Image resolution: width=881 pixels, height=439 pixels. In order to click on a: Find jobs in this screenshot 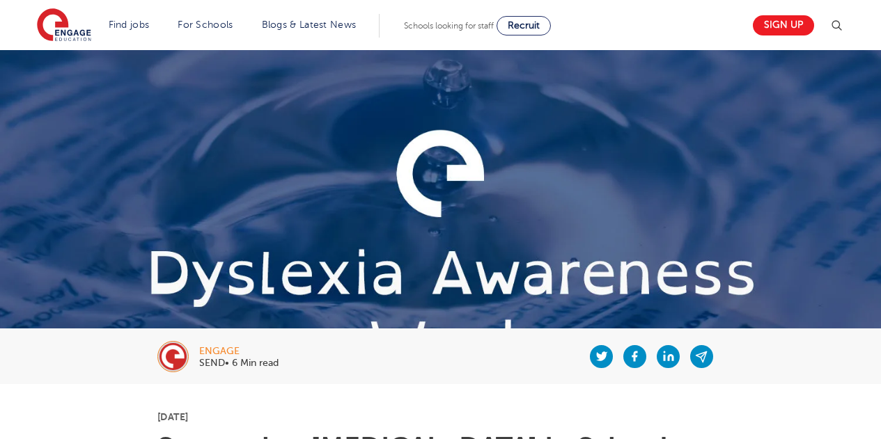, I will do `click(129, 24)`.